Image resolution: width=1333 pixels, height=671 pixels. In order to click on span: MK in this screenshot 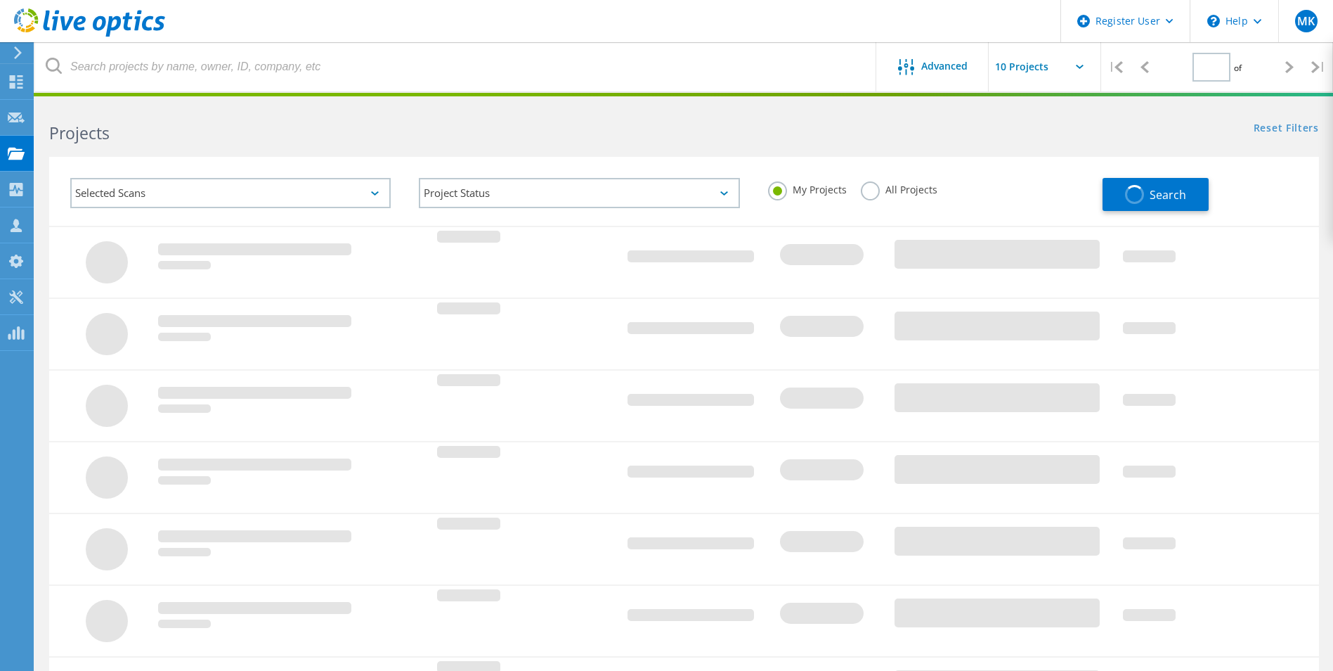, I will do `click(1306, 21)`.